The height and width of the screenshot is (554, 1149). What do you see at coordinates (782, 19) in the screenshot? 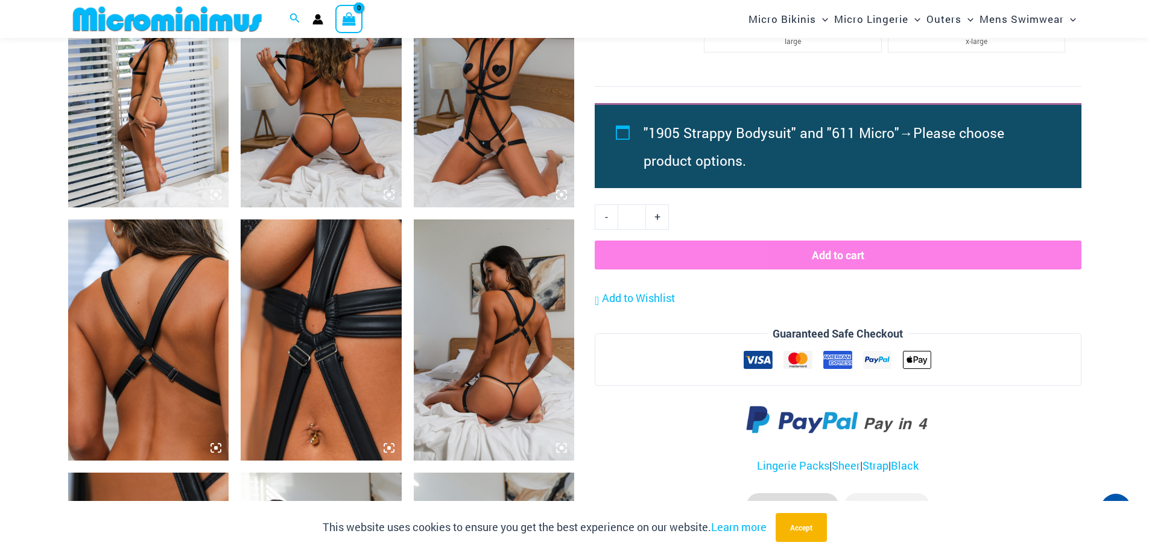
I see `span: Micro Bikinis` at bounding box center [782, 19].